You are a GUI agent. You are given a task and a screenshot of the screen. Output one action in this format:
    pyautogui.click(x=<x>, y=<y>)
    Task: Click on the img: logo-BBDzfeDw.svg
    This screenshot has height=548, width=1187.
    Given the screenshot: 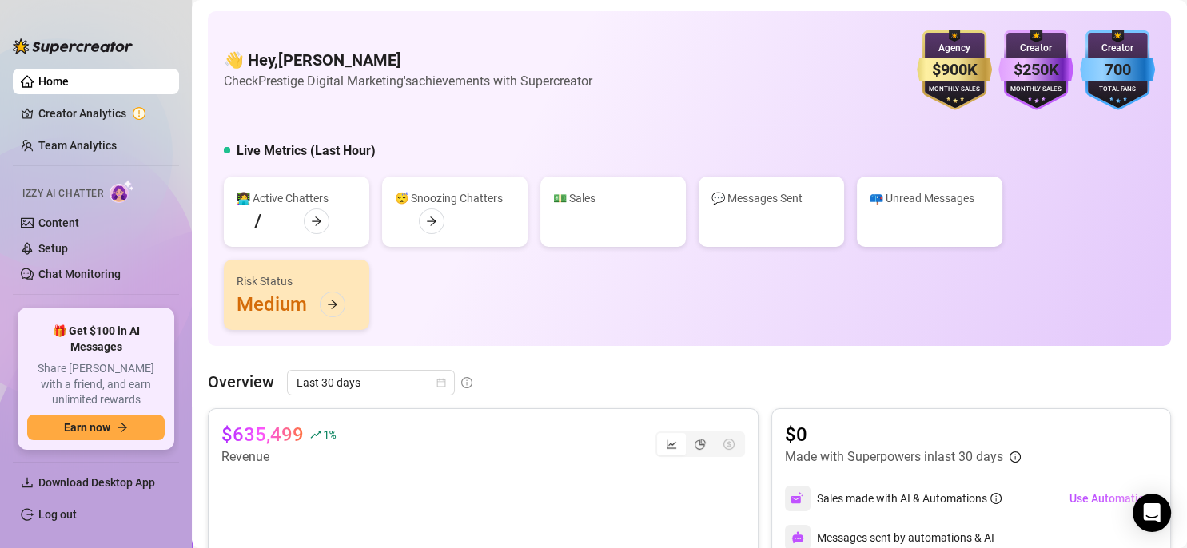 What is the action you would take?
    pyautogui.click(x=73, y=46)
    